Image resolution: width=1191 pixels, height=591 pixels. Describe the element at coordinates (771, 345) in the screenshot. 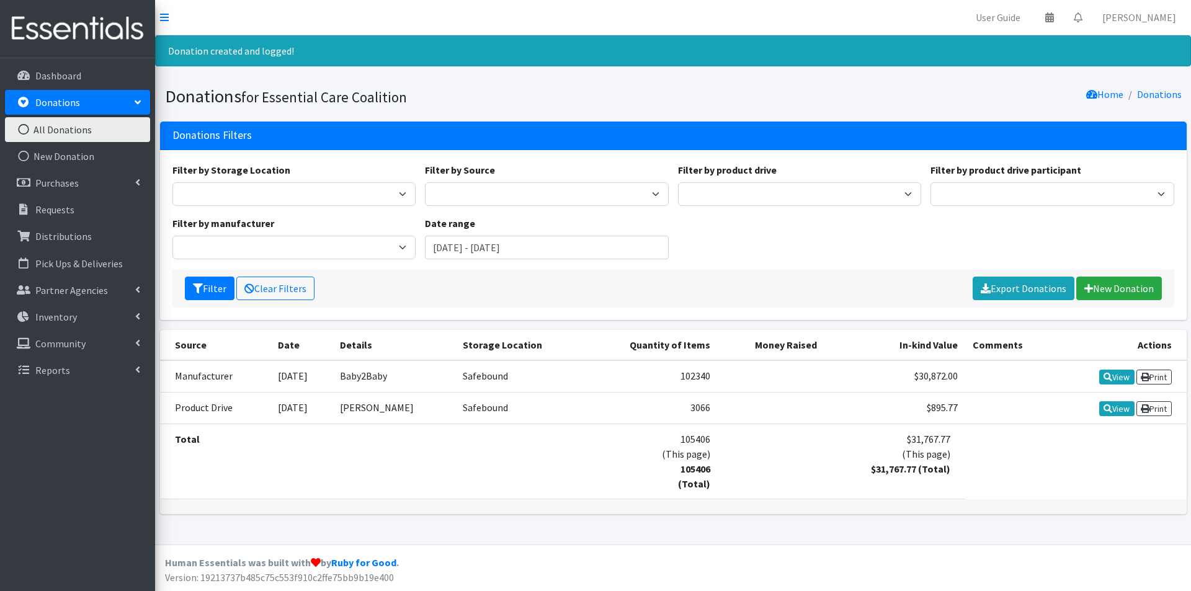

I see `th: Money Raised` at that location.